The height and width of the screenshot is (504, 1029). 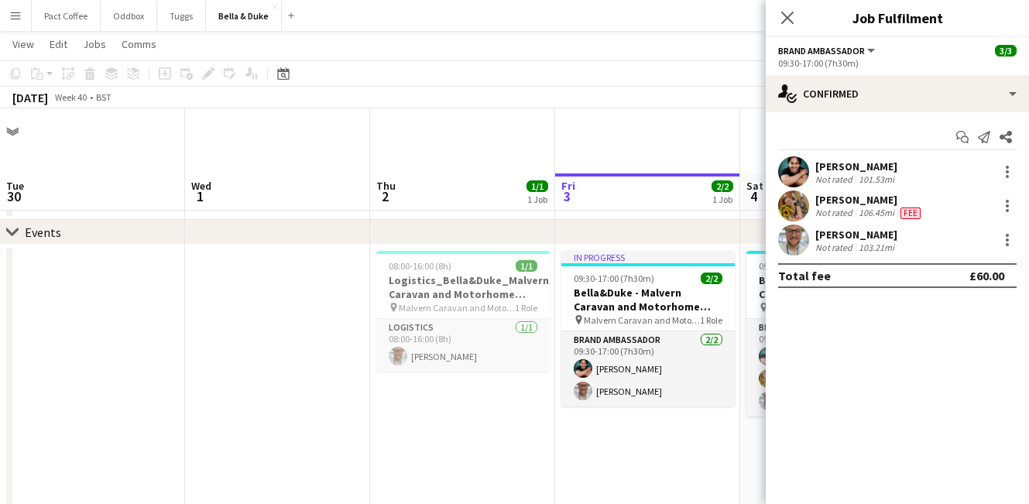 I want to click on span: Fee, so click(x=910, y=213).